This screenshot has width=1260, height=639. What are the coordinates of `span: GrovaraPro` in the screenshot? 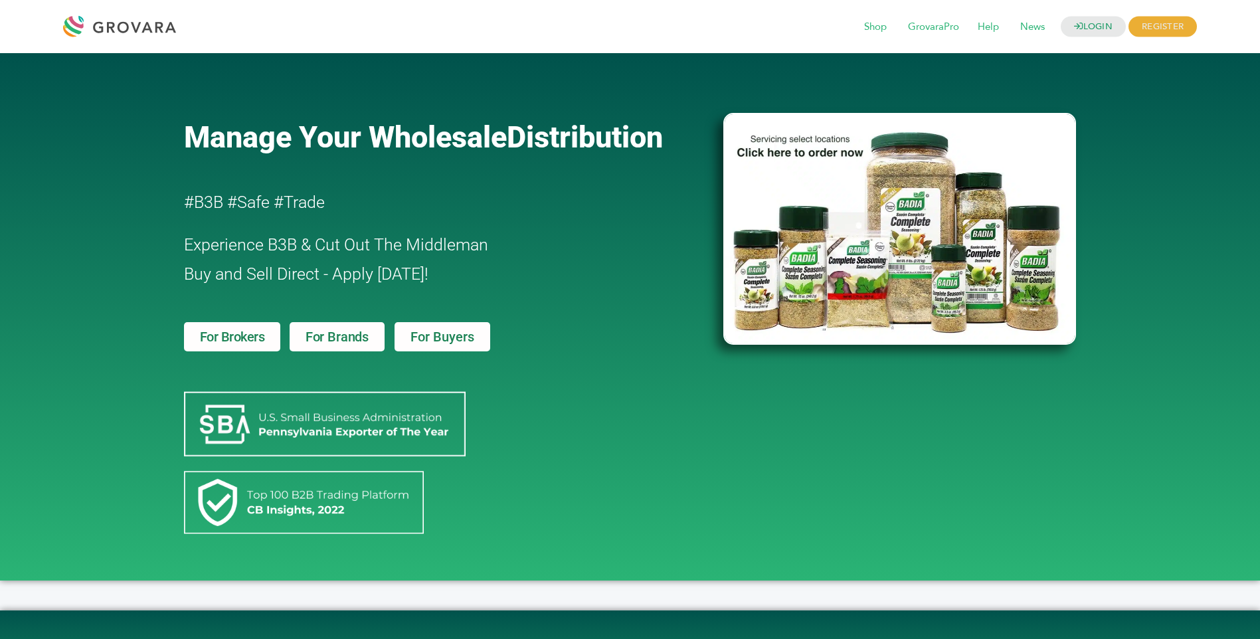 It's located at (933, 27).